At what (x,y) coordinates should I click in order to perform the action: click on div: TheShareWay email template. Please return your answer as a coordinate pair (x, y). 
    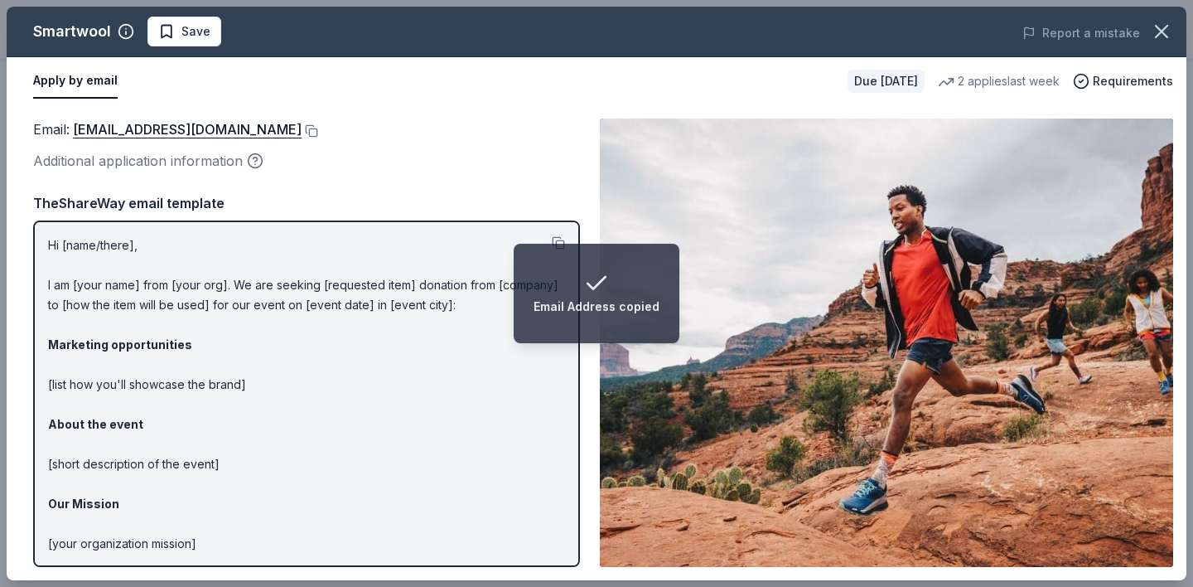
    Looking at the image, I should click on (307, 203).